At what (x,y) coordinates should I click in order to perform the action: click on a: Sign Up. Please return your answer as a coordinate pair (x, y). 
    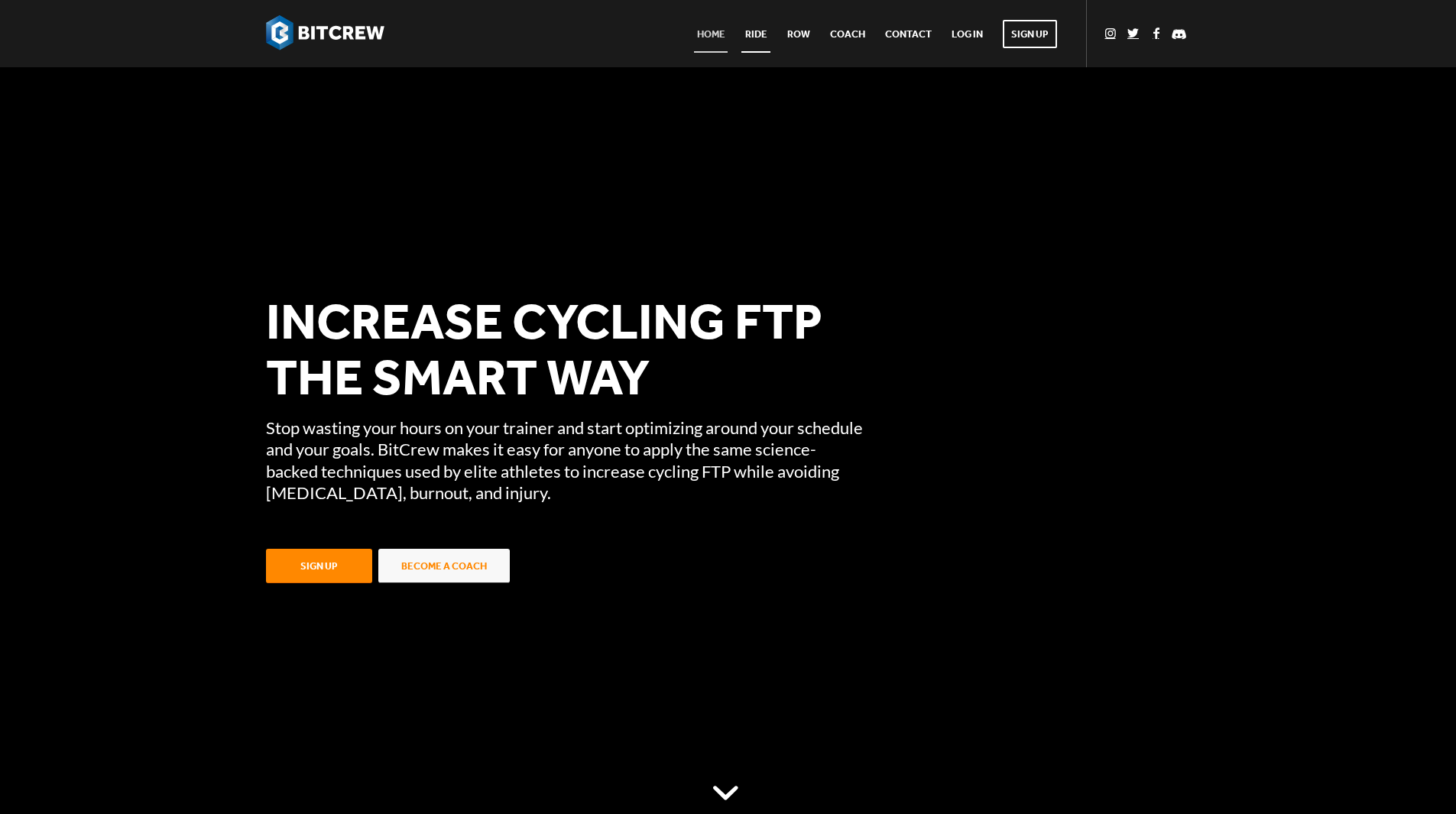
    Looking at the image, I should click on (318, 566).